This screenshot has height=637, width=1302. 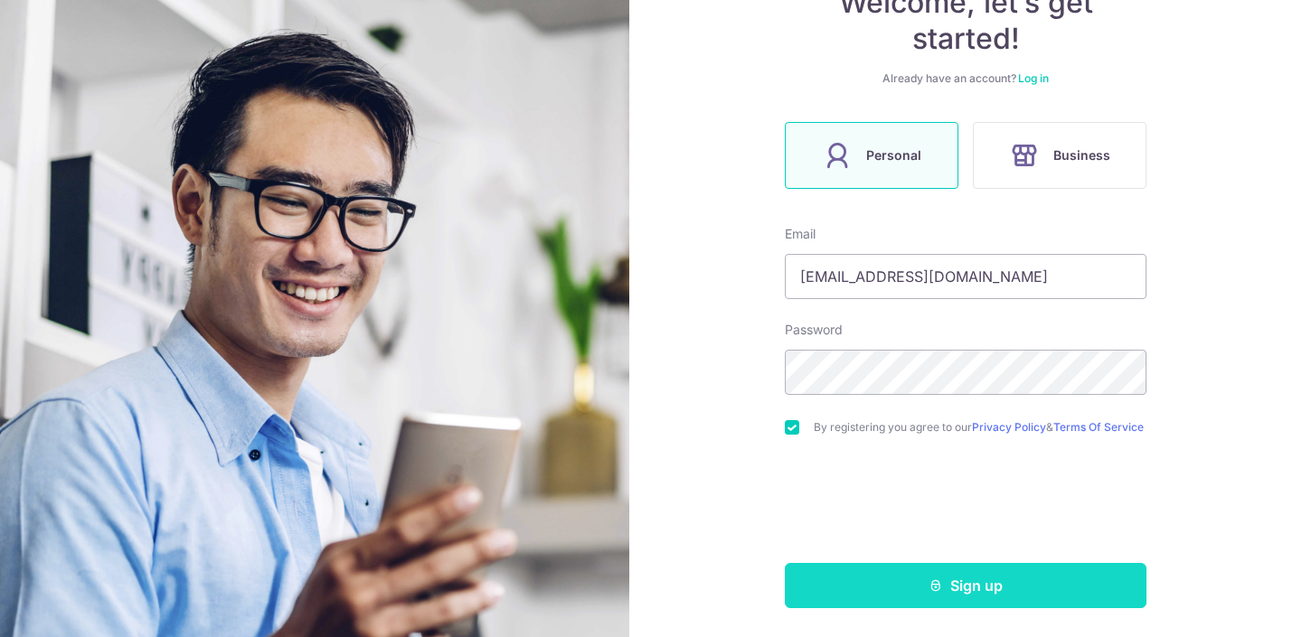 What do you see at coordinates (965, 79) in the screenshot?
I see `div: Already have an account?` at bounding box center [965, 79].